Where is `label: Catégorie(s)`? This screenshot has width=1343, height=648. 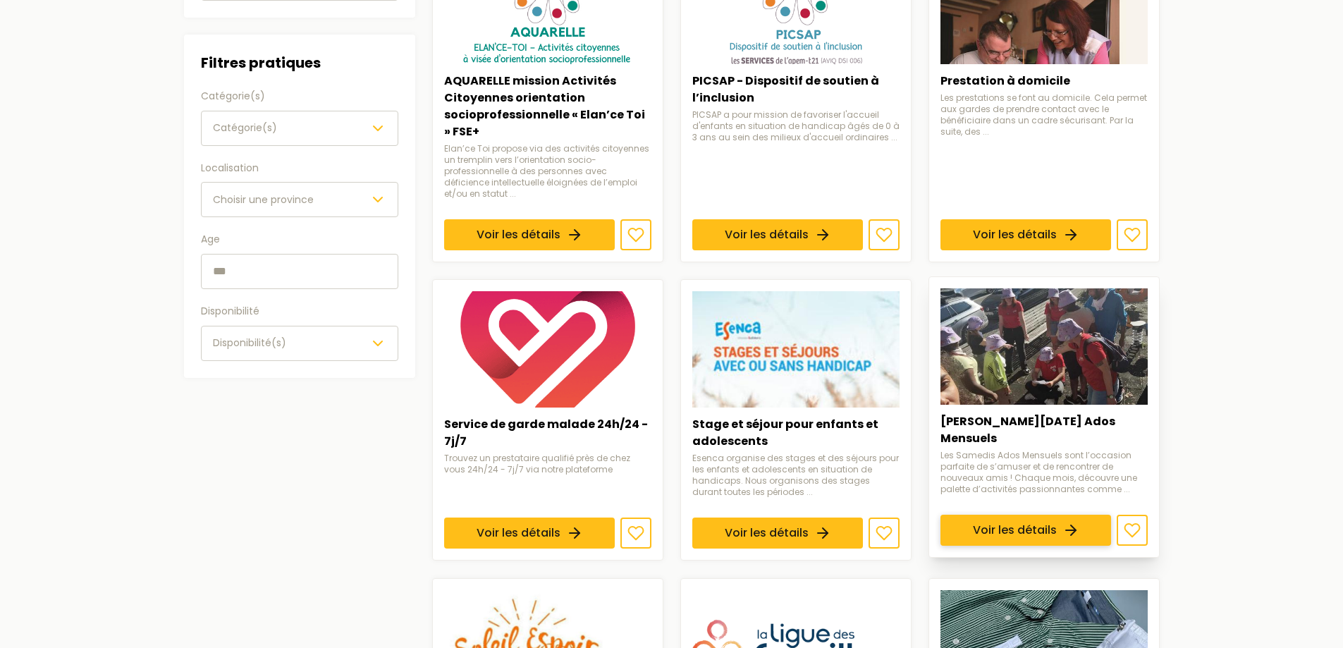 label: Catégorie(s) is located at coordinates (300, 97).